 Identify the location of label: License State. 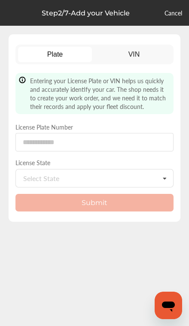
(94, 163).